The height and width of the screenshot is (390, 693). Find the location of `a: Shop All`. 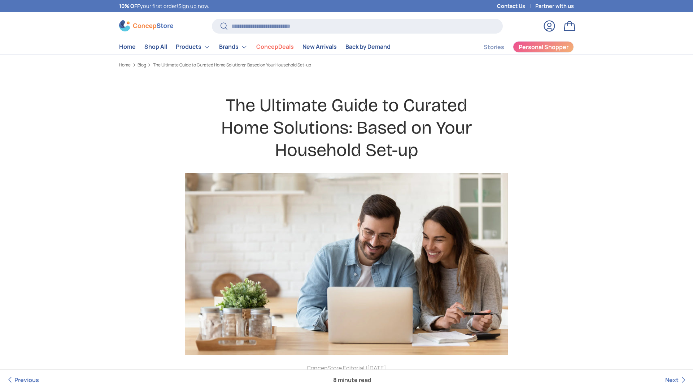

a: Shop All is located at coordinates (156, 47).